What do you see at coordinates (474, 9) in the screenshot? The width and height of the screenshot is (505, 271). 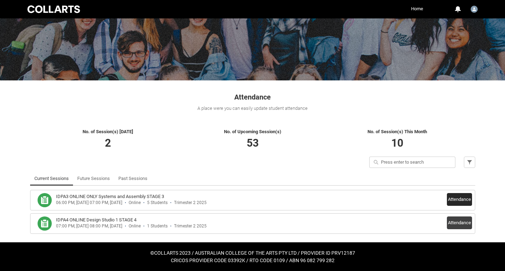 I see `img: Tom.Eames` at bounding box center [474, 9].